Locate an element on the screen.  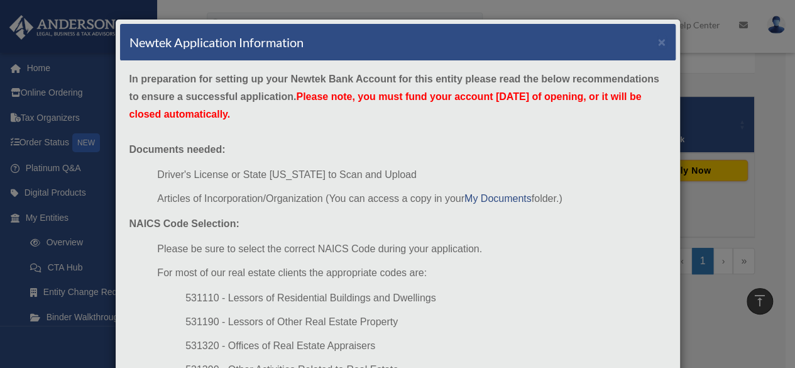
li: Please be sure to select the correct NAICS Code during your application. is located at coordinates (411, 249).